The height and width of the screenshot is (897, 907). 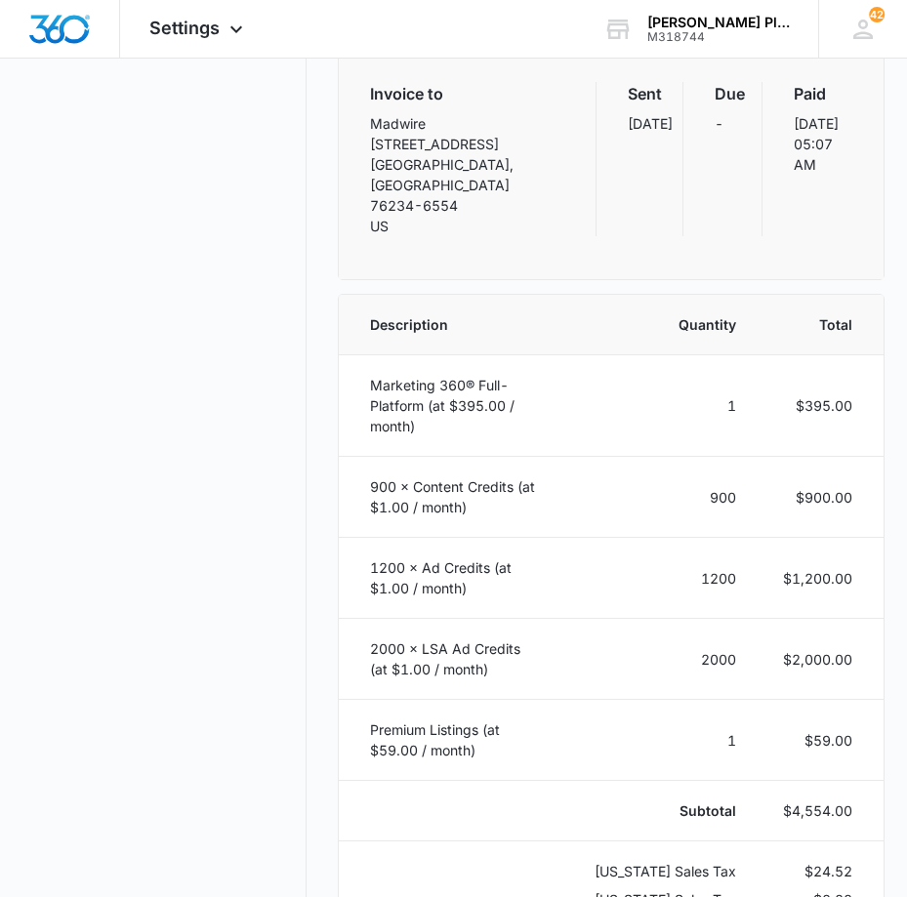 What do you see at coordinates (640, 94) in the screenshot?
I see `h3: Sent` at bounding box center [640, 94].